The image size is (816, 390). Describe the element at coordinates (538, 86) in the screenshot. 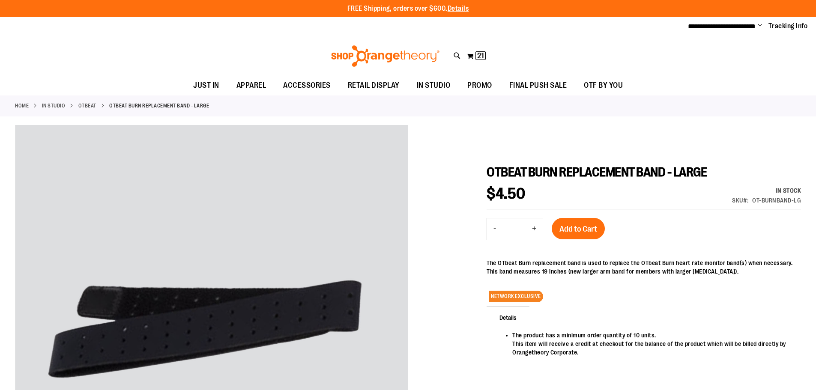

I see `a: FINAL PUSH SALE` at that location.